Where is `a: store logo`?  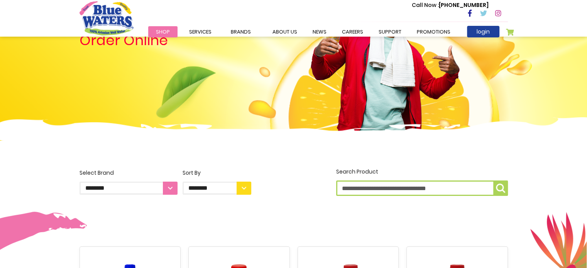 a: store logo is located at coordinates (107, 18).